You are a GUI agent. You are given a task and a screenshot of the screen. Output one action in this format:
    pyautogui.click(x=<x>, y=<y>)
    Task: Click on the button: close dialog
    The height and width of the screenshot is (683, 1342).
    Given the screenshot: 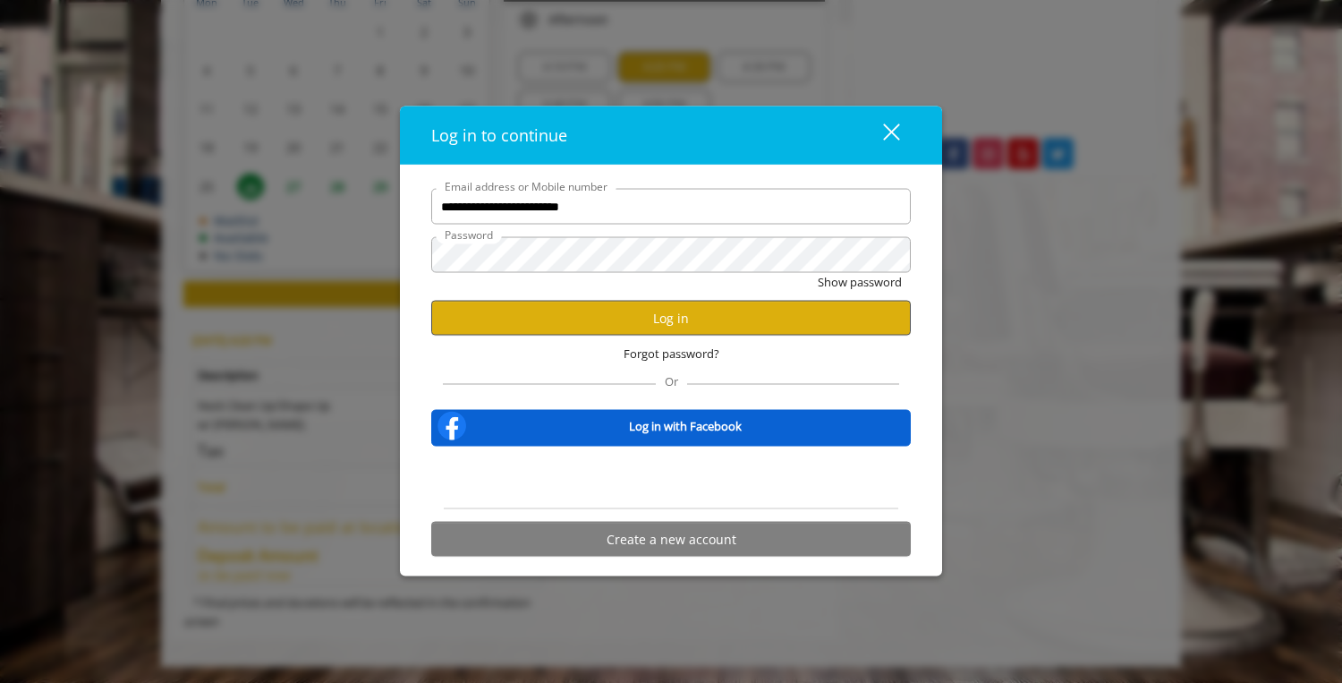 What is the action you would take?
    pyautogui.click(x=881, y=135)
    